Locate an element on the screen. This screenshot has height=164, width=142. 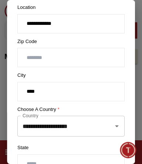
label: Location is located at coordinates (71, 7).